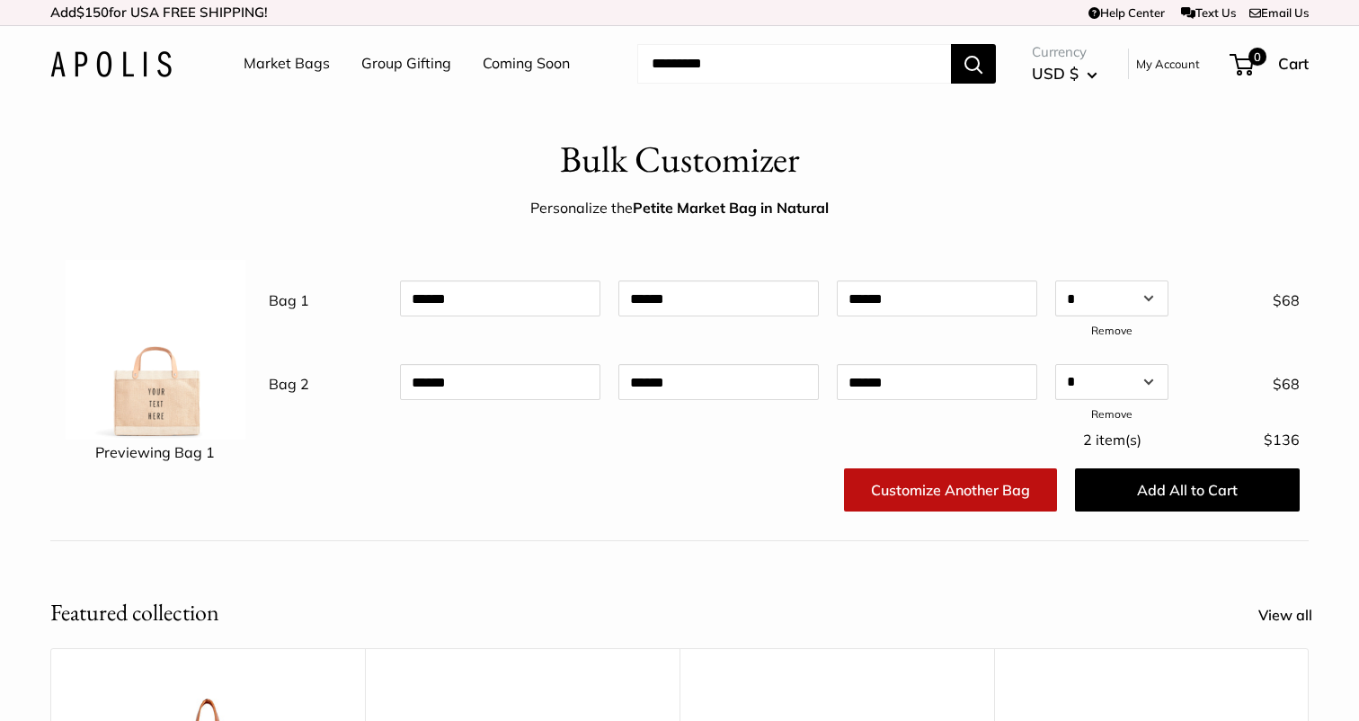  I want to click on a: Email Us, so click(1279, 13).